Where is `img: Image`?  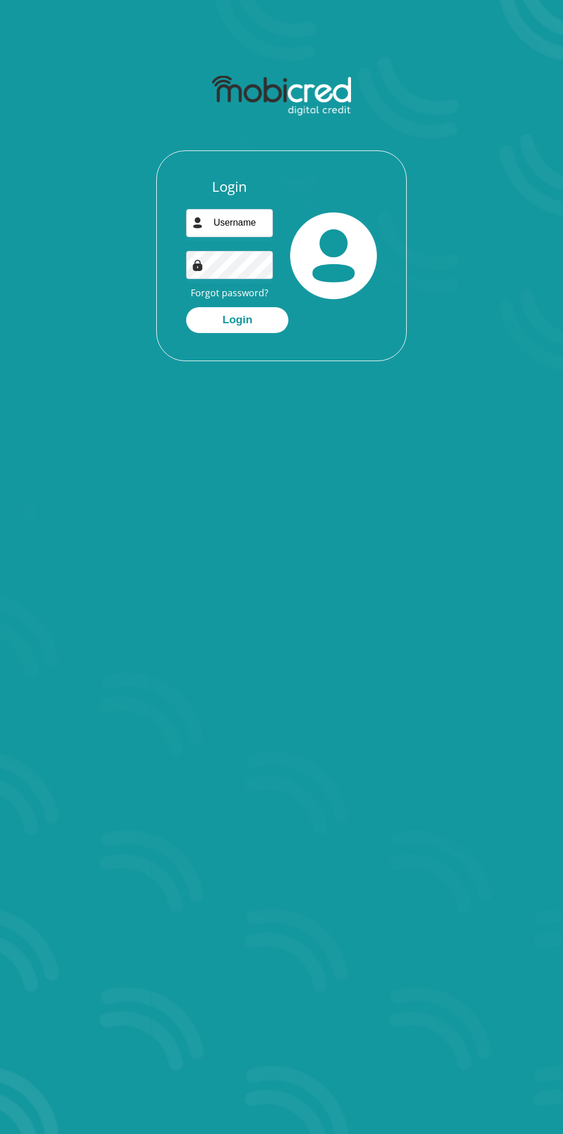
img: Image is located at coordinates (197, 265).